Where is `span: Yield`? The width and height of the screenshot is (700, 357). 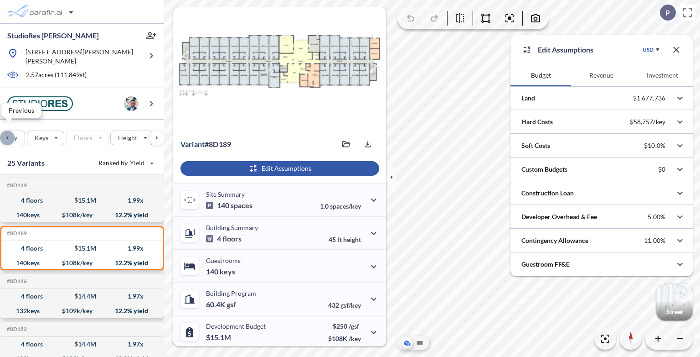
span: Yield is located at coordinates (137, 163).